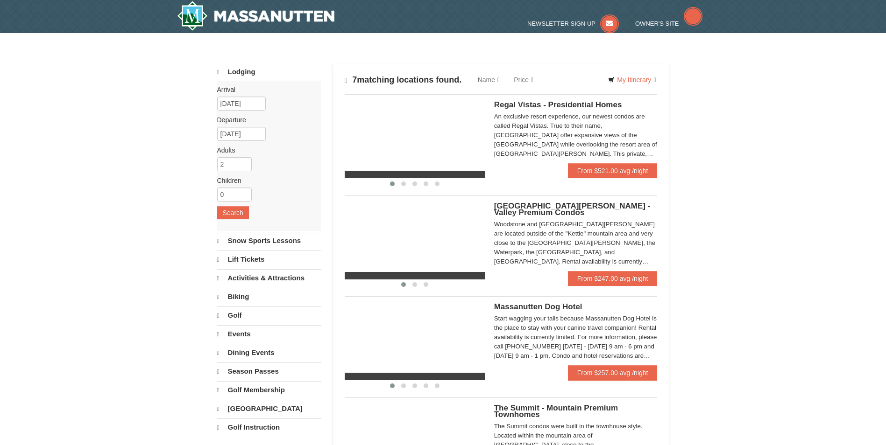 The image size is (886, 445). What do you see at coordinates (488, 80) in the screenshot?
I see `a: Name` at bounding box center [488, 80].